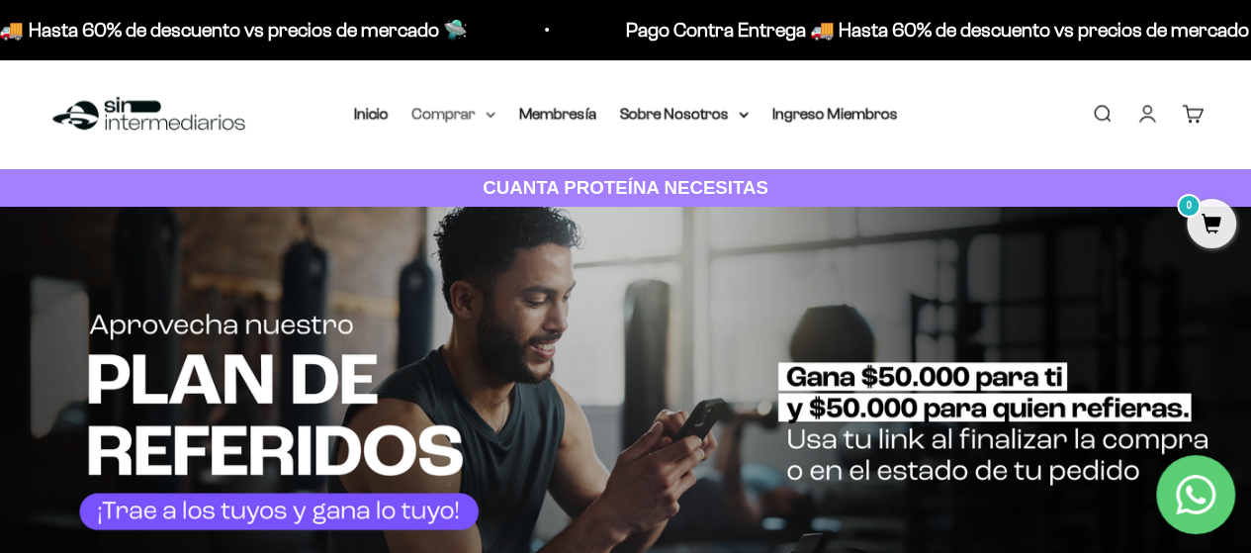  I want to click on summary: Sobre Nosotros, so click(685, 114).